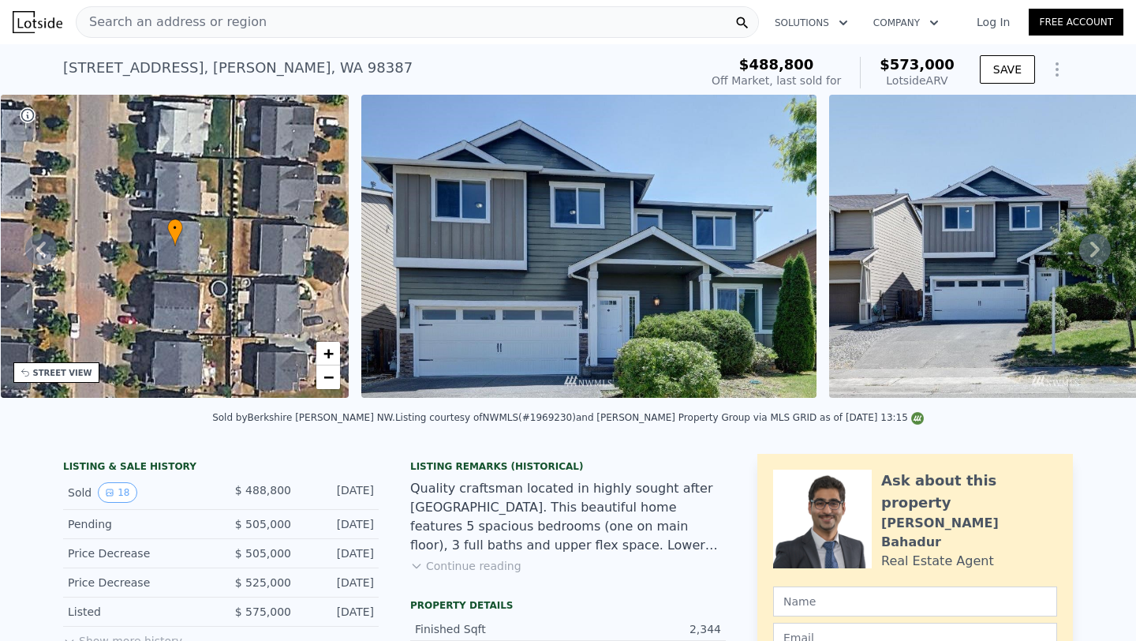 This screenshot has width=1136, height=641. Describe the element at coordinates (969, 492) in the screenshot. I see `div: Ask about this property` at that location.